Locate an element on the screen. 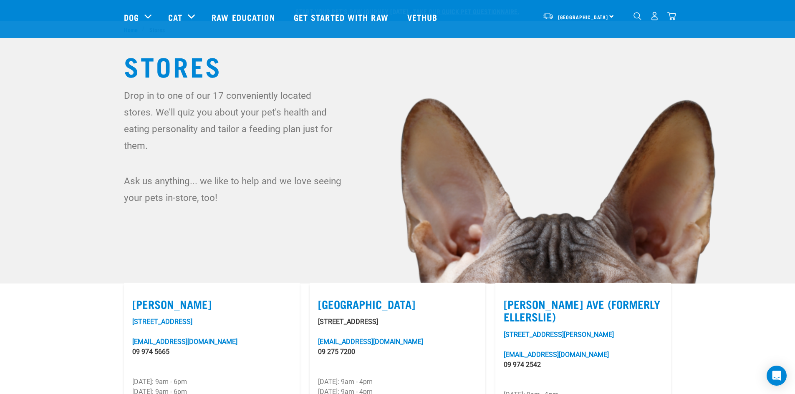 This screenshot has width=795, height=394. p: Ask us anything... we like to help and we love seeing your pets in-store, too! is located at coordinates (233, 189).